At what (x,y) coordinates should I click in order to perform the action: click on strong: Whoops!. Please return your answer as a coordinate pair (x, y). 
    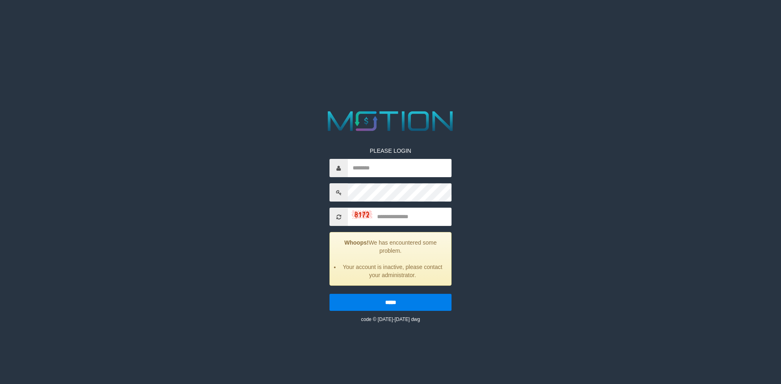
    Looking at the image, I should click on (357, 243).